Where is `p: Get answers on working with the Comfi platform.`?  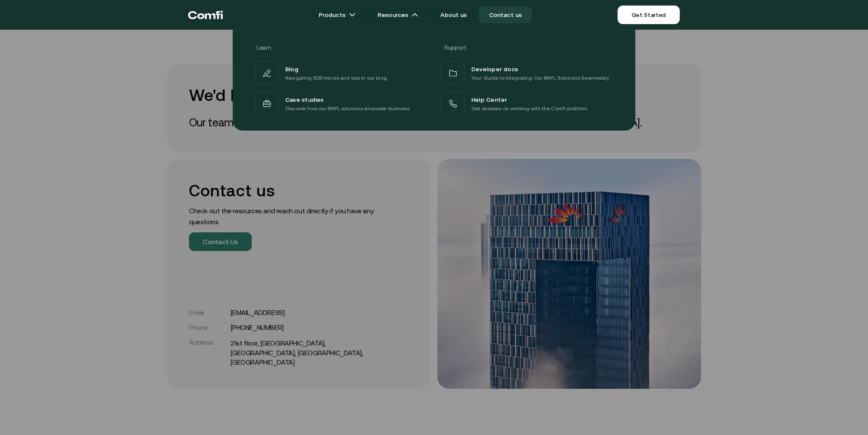
p: Get answers on working with the Comfi platform. is located at coordinates (530, 109).